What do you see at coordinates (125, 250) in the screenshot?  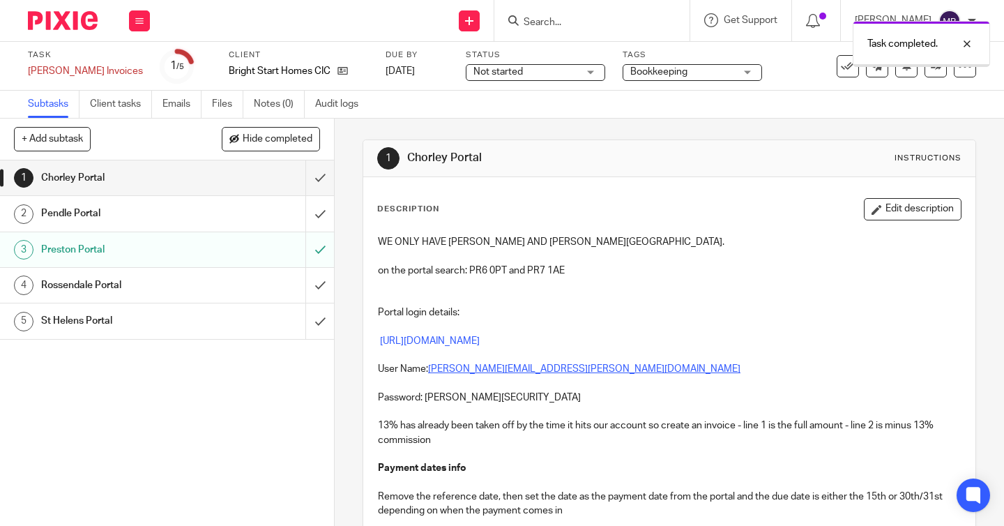 I see `h1: Preston Portal` at bounding box center [125, 250].